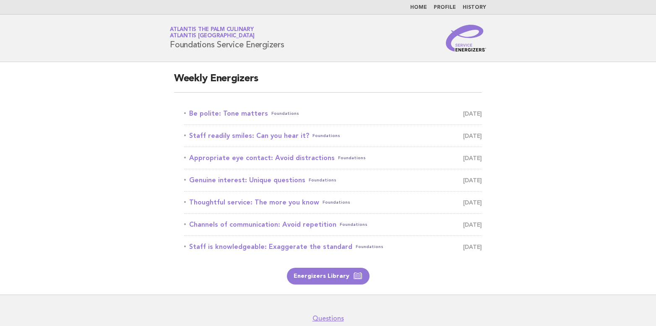 The height and width of the screenshot is (326, 656). Describe the element at coordinates (227, 38) in the screenshot. I see `h1: Foundations Service Energizers` at that location.